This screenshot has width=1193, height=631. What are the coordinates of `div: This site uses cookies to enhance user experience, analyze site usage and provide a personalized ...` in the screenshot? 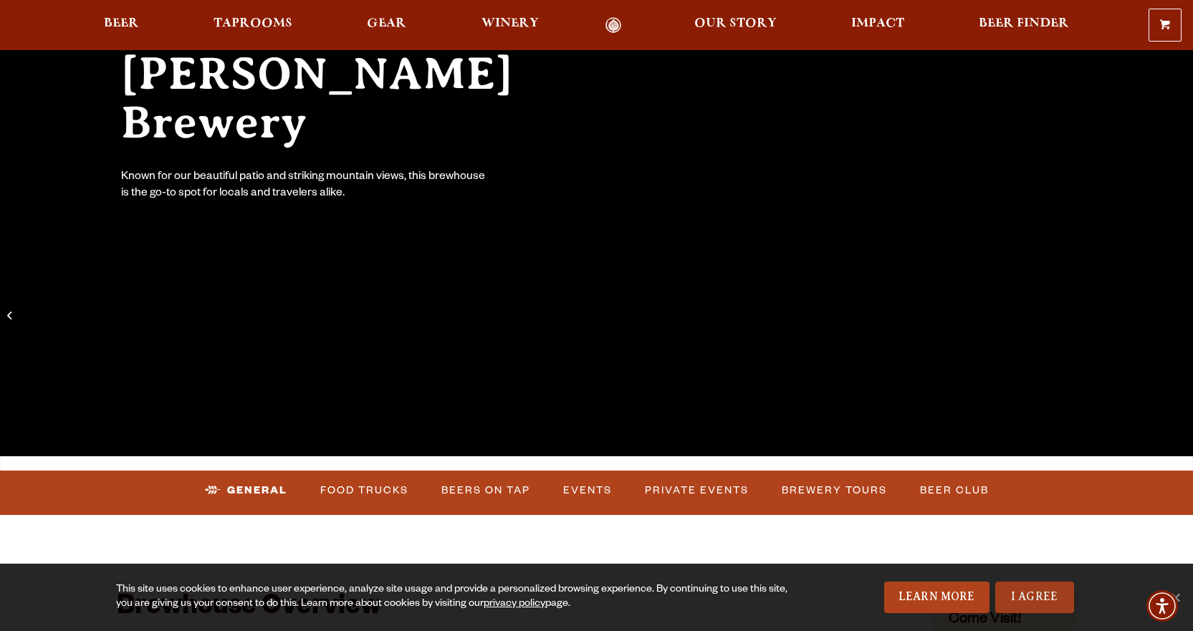 It's located at (452, 598).